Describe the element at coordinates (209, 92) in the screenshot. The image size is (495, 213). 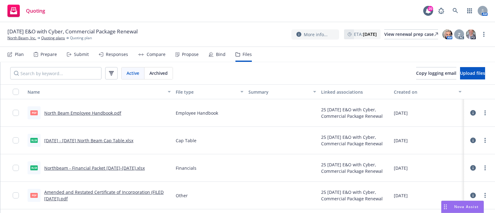
I see `button: File type` at that location.